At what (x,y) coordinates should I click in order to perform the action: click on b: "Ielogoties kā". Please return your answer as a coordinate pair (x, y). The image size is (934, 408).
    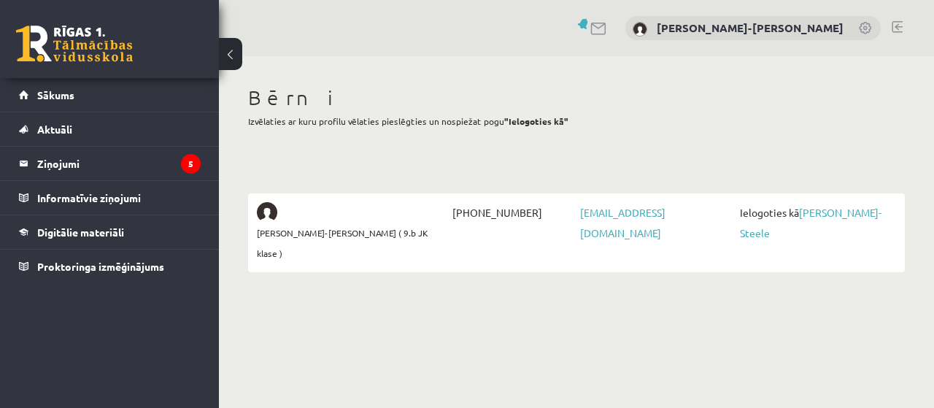
    Looking at the image, I should click on (536, 121).